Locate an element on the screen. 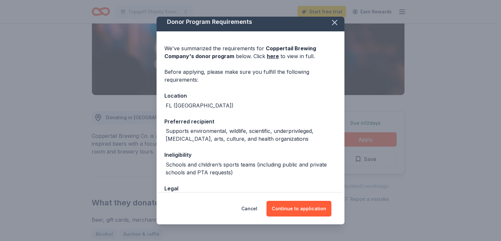 The height and width of the screenshot is (241, 501). div: Ineligibility is located at coordinates (250, 155).